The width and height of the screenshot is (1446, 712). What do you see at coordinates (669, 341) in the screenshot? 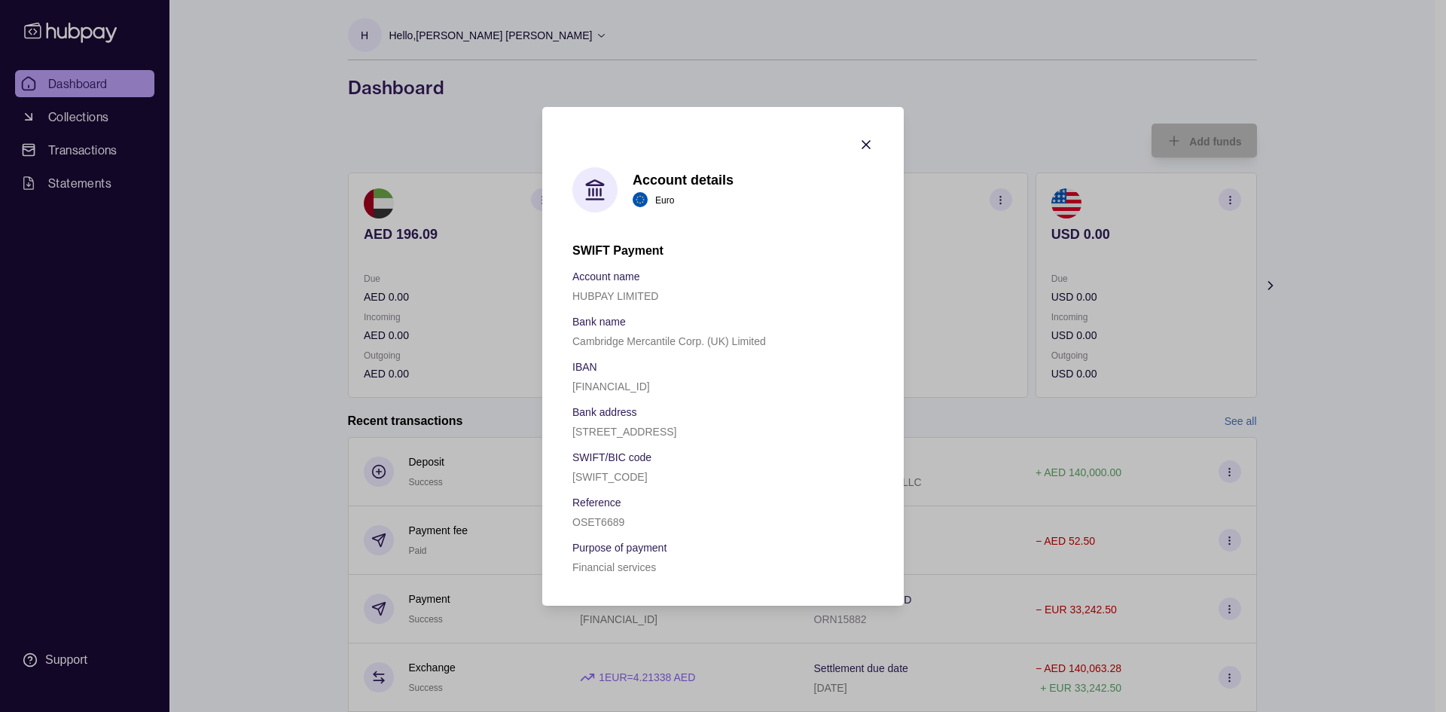
I see `p: Cambridge Mercantile Corp. (UK) Limited` at bounding box center [669, 341].